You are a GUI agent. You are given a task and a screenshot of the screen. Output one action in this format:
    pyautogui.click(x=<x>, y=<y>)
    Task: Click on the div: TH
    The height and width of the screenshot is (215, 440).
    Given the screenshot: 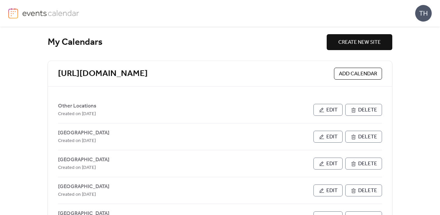 What is the action you would take?
    pyautogui.click(x=424, y=13)
    